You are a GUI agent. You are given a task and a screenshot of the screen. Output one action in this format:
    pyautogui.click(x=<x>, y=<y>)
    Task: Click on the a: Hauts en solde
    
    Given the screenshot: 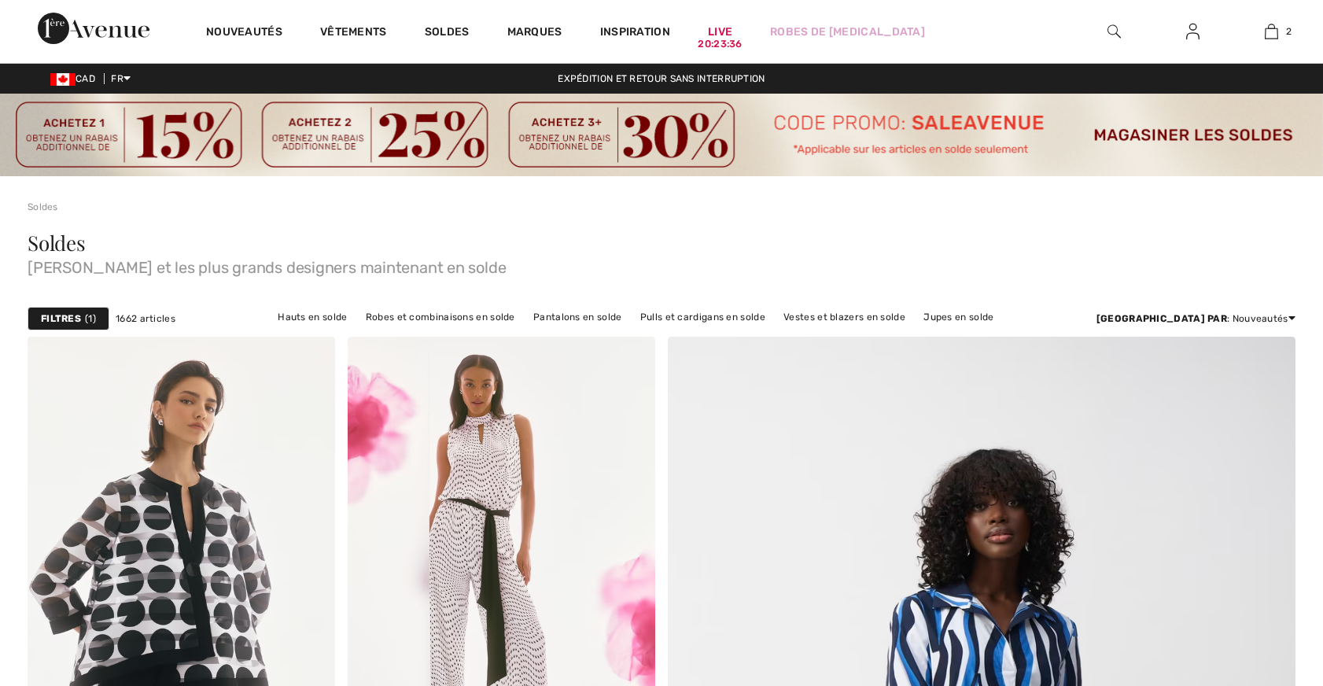 What is the action you would take?
    pyautogui.click(x=312, y=317)
    